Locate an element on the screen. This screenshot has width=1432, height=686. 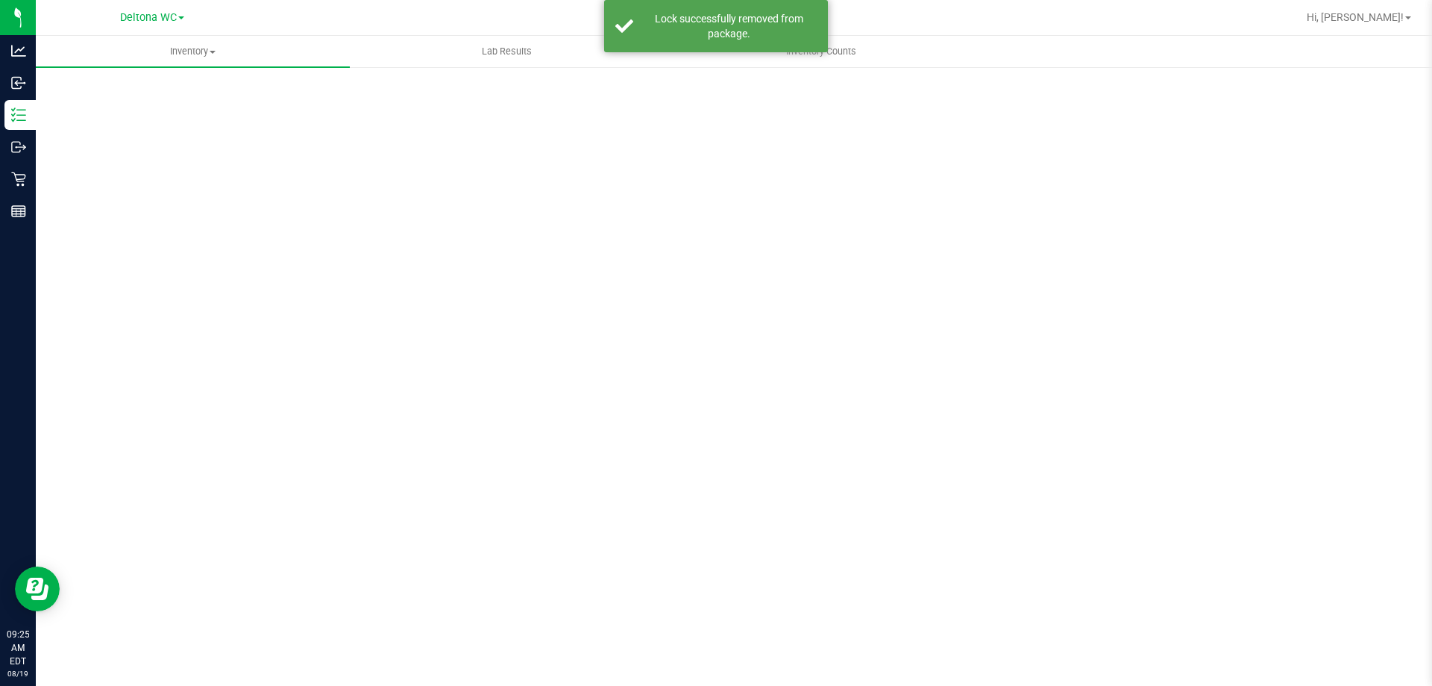
div: Lock successfully removed from package. is located at coordinates (729, 26).